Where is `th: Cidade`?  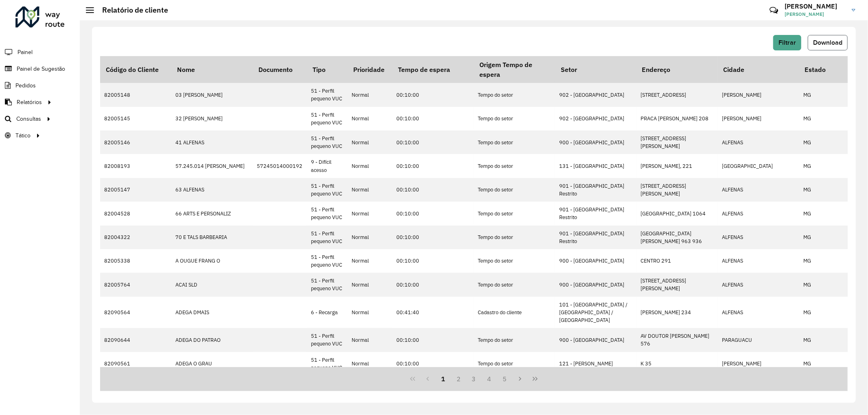 th: Cidade is located at coordinates (758, 70).